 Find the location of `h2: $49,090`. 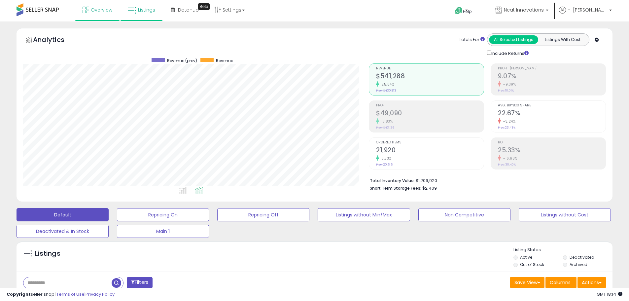

h2: $49,090 is located at coordinates (430, 114).